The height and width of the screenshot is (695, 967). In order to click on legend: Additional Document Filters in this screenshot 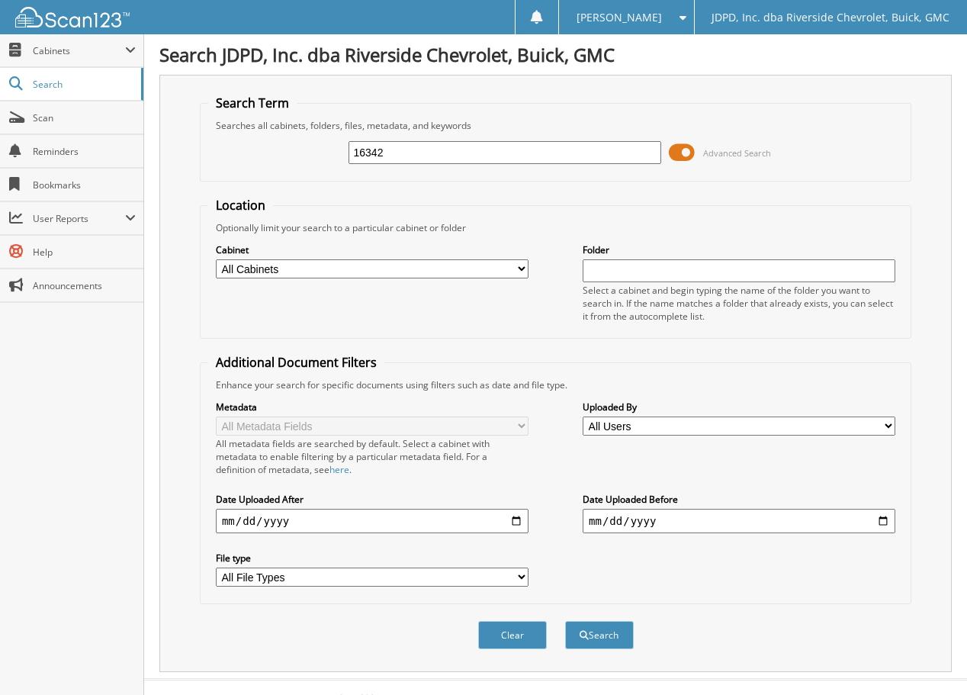, I will do `click(296, 362)`.